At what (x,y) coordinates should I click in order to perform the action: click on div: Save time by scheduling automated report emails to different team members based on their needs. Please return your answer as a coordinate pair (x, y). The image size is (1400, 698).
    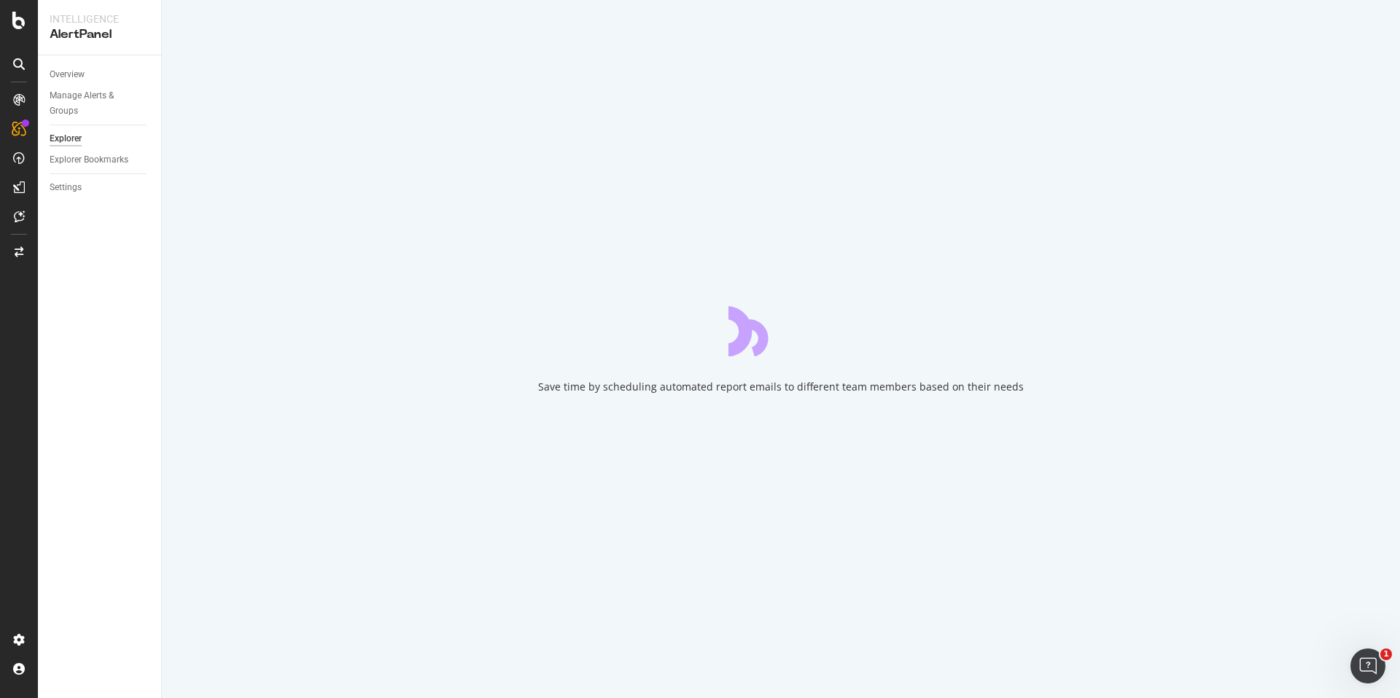
    Looking at the image, I should click on (781, 387).